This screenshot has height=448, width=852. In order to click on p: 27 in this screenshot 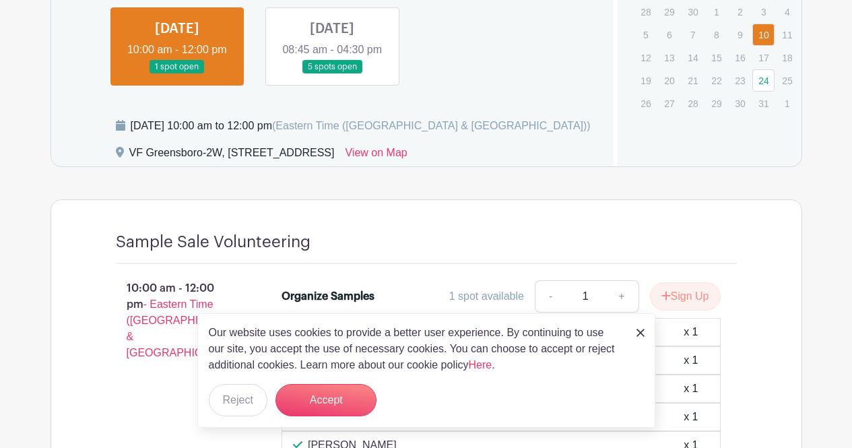, I will do `click(669, 103)`.